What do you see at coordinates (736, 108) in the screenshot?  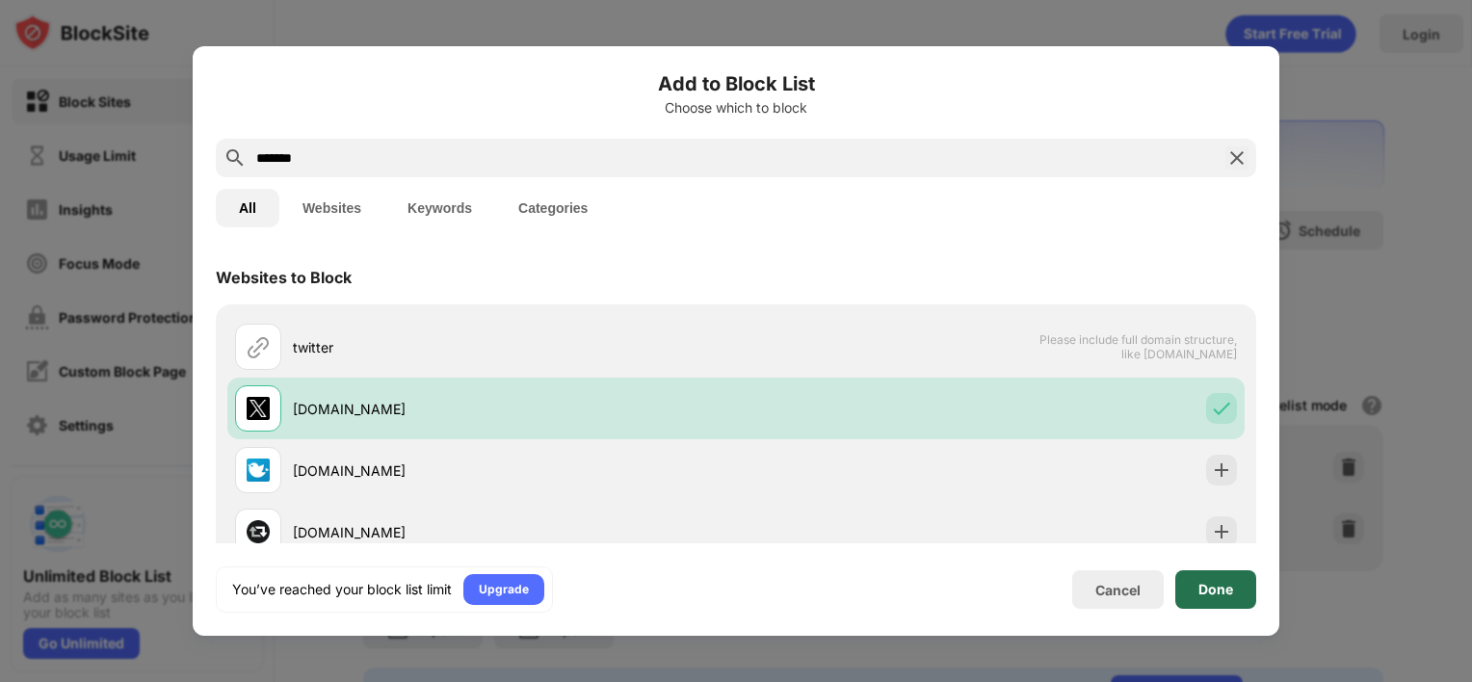 I see `div: Choose which to block` at bounding box center [736, 108].